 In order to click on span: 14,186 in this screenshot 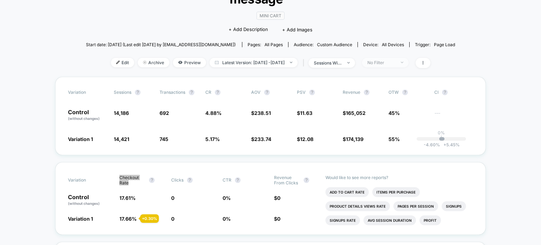, I will do `click(121, 113)`.